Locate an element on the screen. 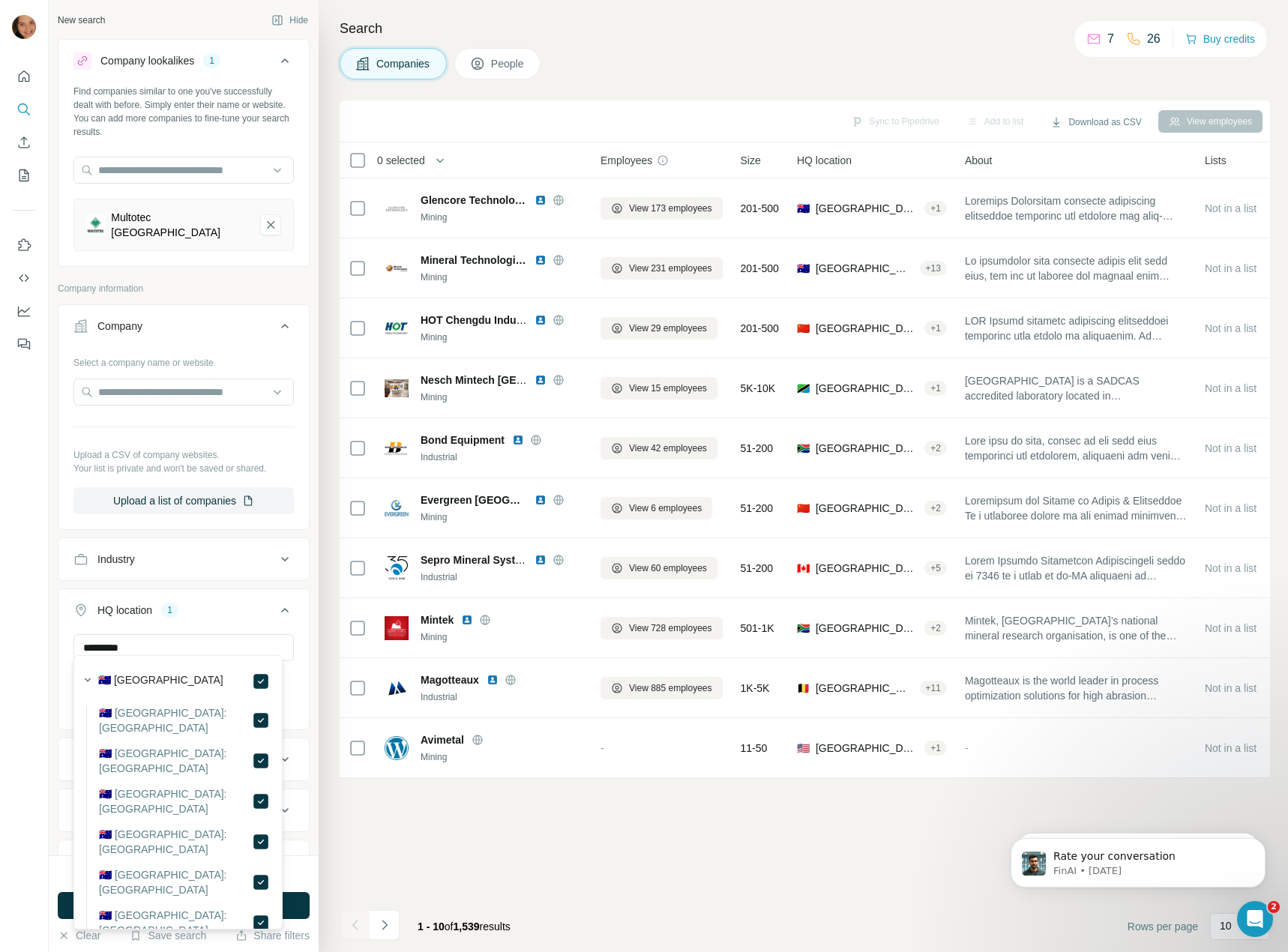 Image resolution: width=1288 pixels, height=952 pixels. button: Employees (size) is located at coordinates (184, 810).